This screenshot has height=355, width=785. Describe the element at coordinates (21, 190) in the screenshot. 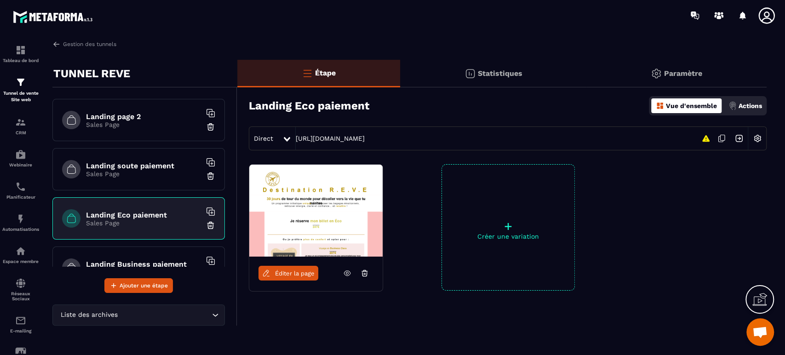

I see `a: schedulerschedulerPlanificateur` at that location.